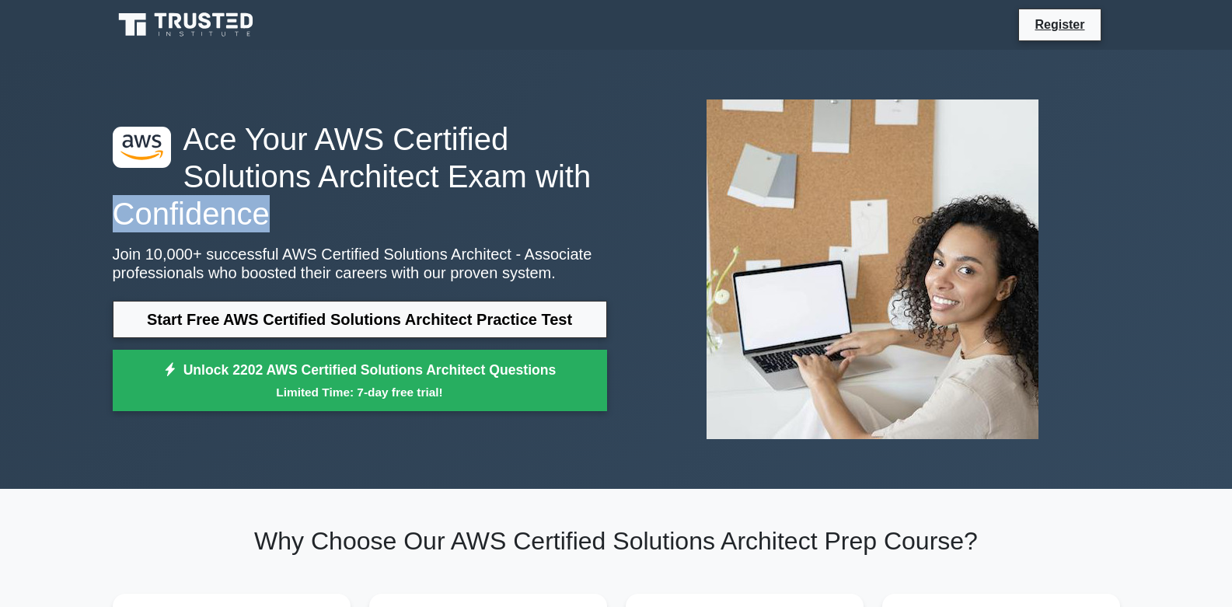 Image resolution: width=1232 pixels, height=607 pixels. I want to click on small: Limited Time: 7-day free trial!, so click(360, 392).